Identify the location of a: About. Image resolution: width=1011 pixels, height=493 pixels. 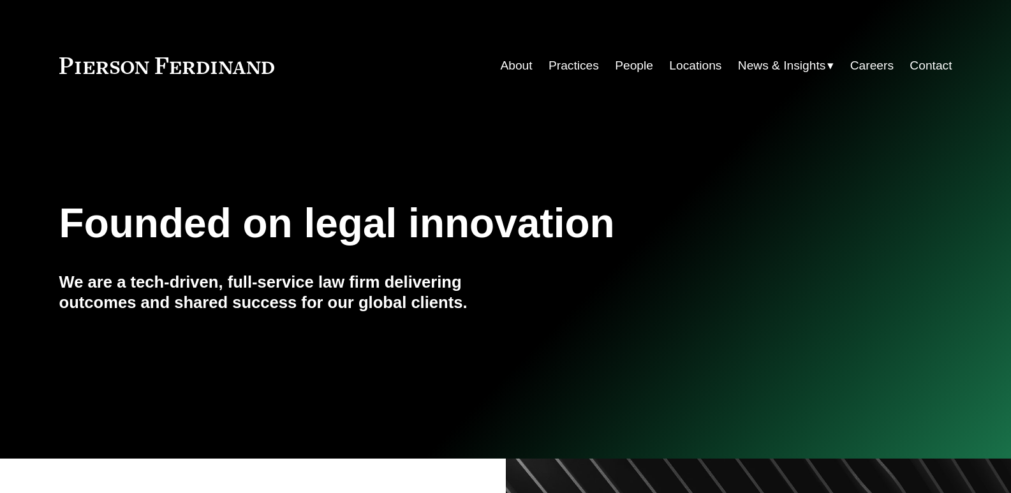
(516, 66).